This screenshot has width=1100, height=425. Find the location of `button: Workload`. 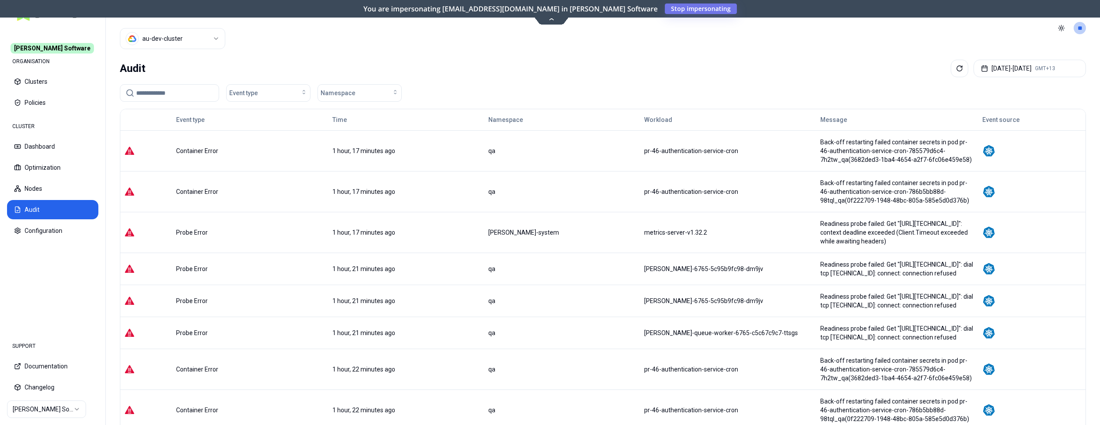

button: Workload is located at coordinates (658, 120).